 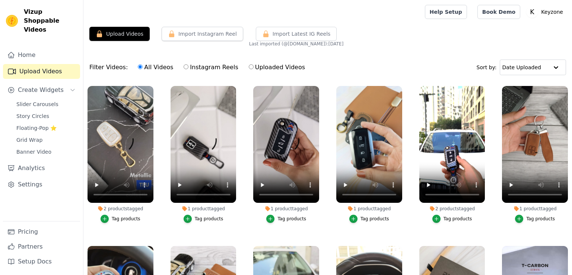 I want to click on a: Setup Docs, so click(x=41, y=262).